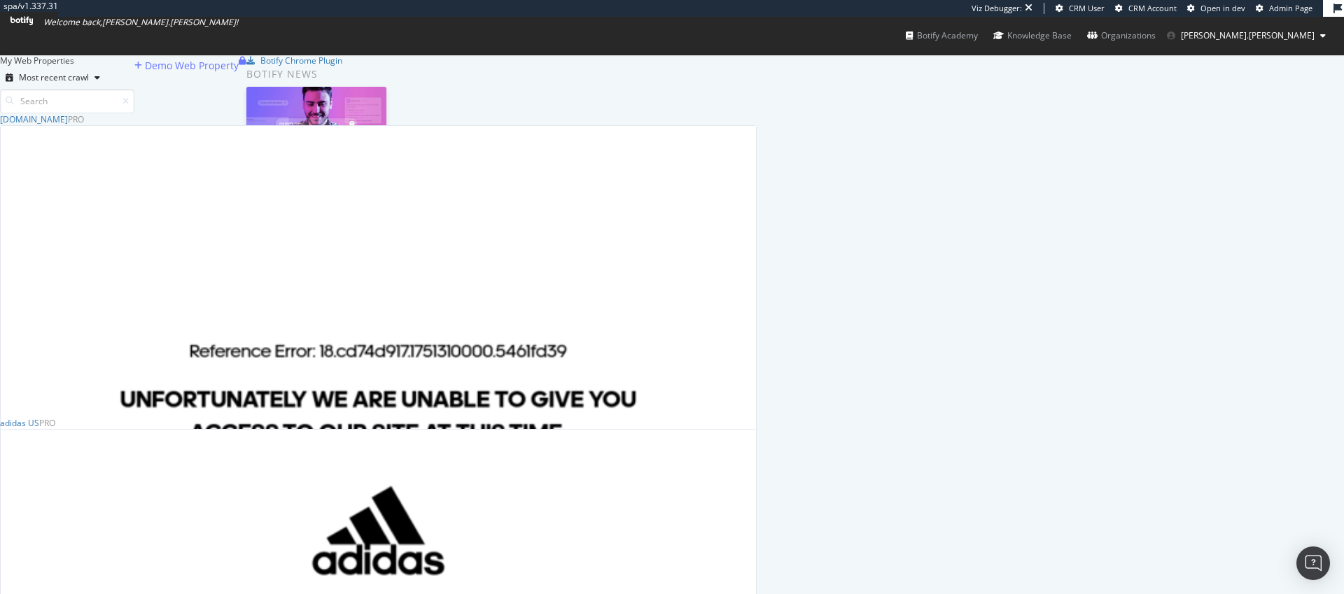 The image size is (1344, 594). What do you see at coordinates (407, 74) in the screenshot?
I see `div: Botify news` at bounding box center [407, 74].